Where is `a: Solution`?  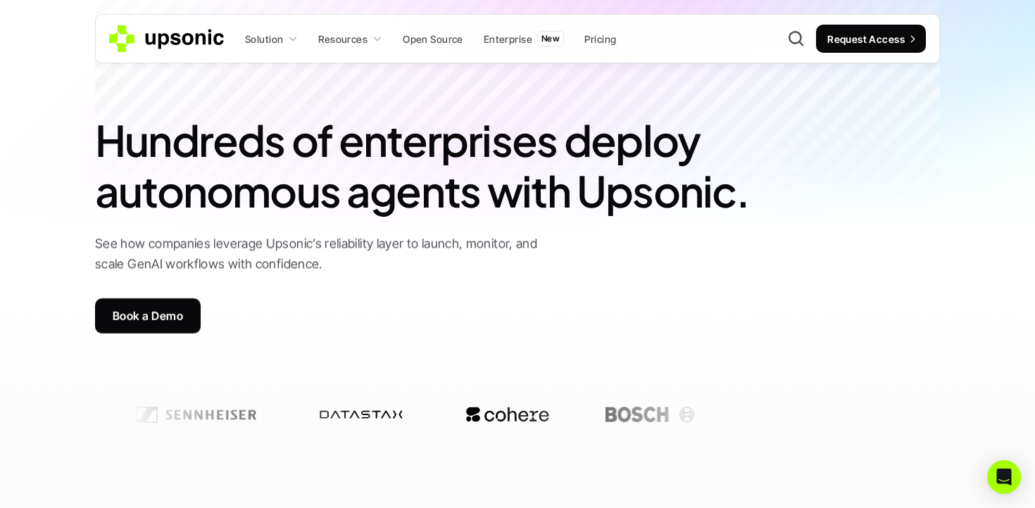
a: Solution is located at coordinates (271, 39).